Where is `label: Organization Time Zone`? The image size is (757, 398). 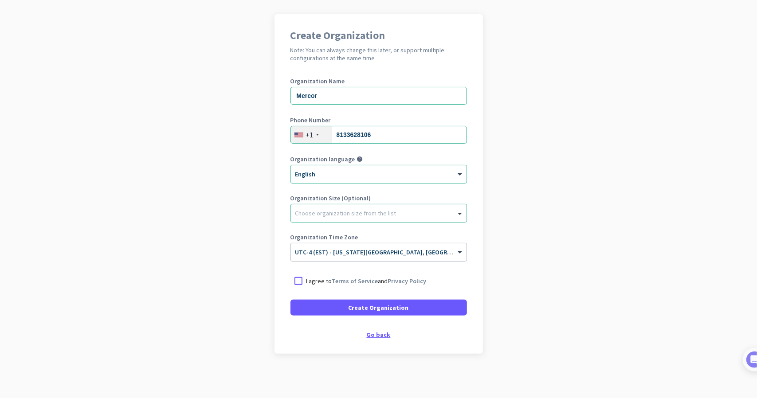 label: Organization Time Zone is located at coordinates (379, 237).